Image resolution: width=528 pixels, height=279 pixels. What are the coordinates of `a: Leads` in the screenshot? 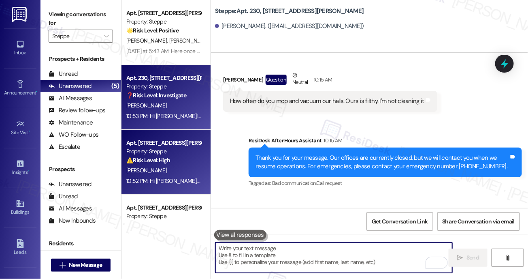 It's located at (20, 247).